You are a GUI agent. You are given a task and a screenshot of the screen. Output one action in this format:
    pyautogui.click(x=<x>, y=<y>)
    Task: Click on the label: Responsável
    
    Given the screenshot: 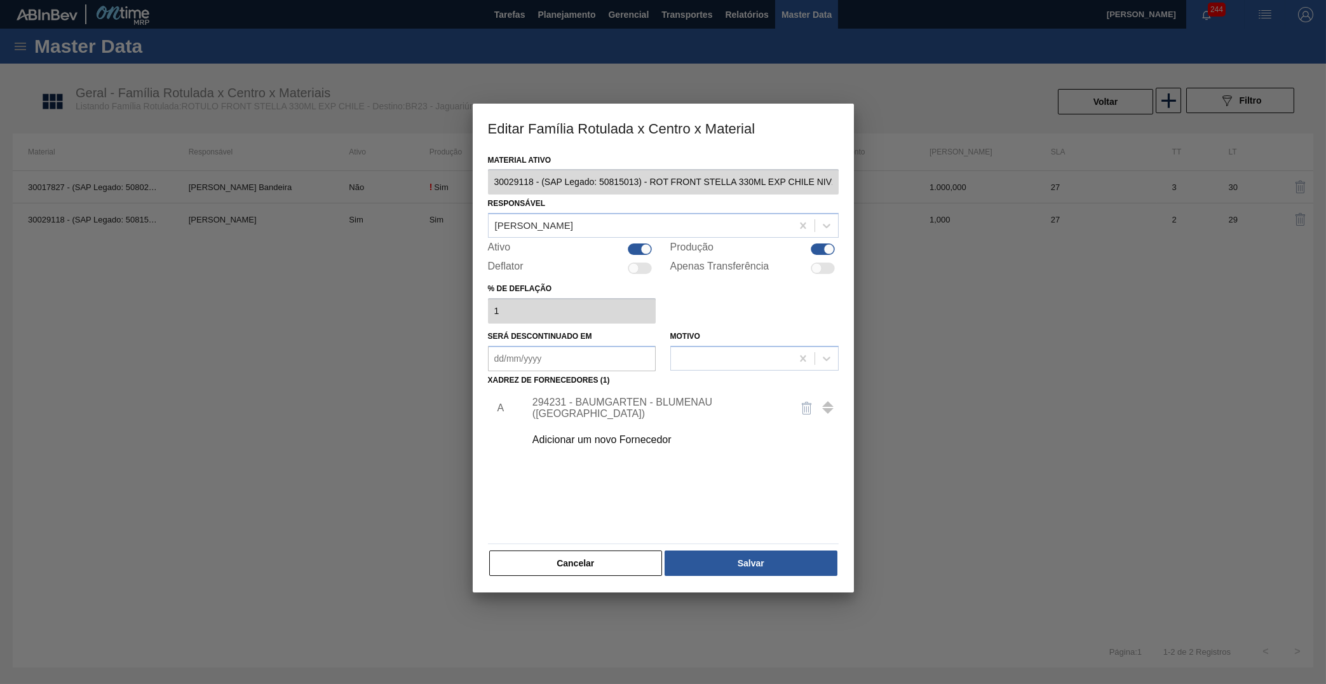 What is the action you would take?
    pyautogui.click(x=517, y=203)
    